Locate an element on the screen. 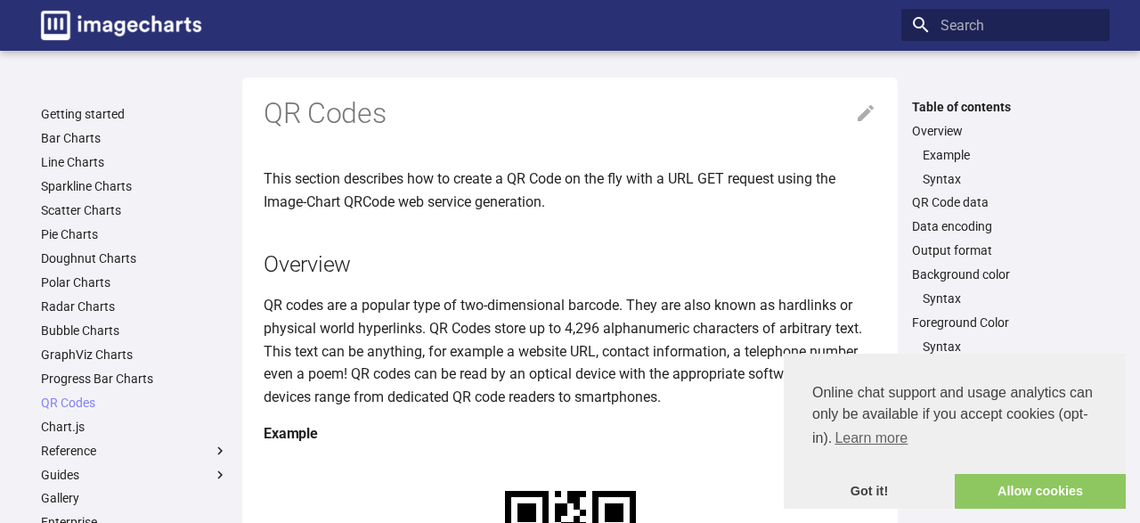 Image resolution: width=1140 pixels, height=523 pixels. a: Example is located at coordinates (1011, 155).